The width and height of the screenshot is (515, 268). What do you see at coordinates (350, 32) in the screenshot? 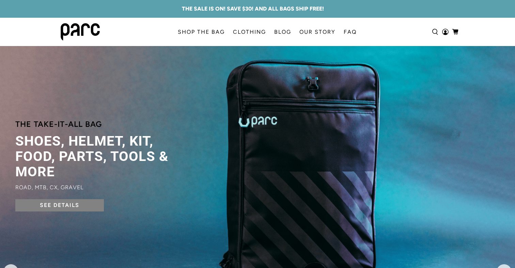
I see `a: FAQ` at bounding box center [350, 32].